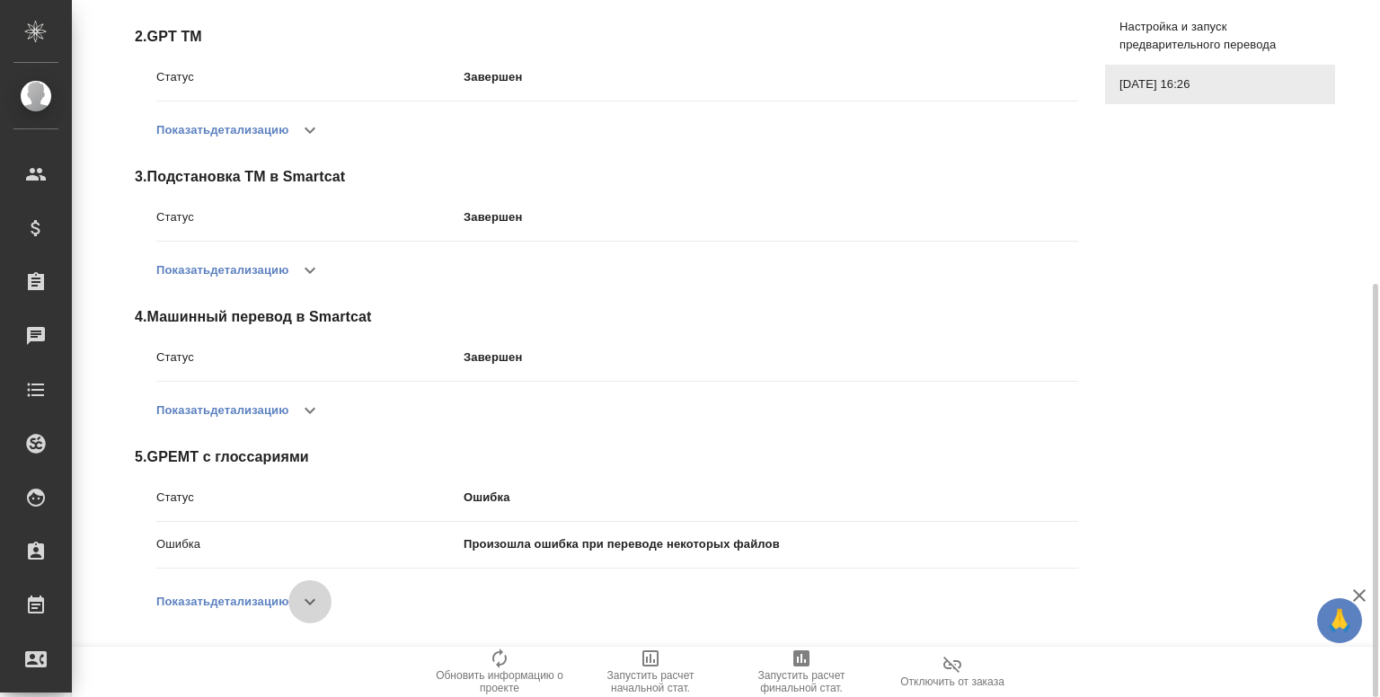 This screenshot has height=697, width=1380. Describe the element at coordinates (607, 457) in the screenshot. I see `span: 5 . GPEMT с глоссариями` at that location.